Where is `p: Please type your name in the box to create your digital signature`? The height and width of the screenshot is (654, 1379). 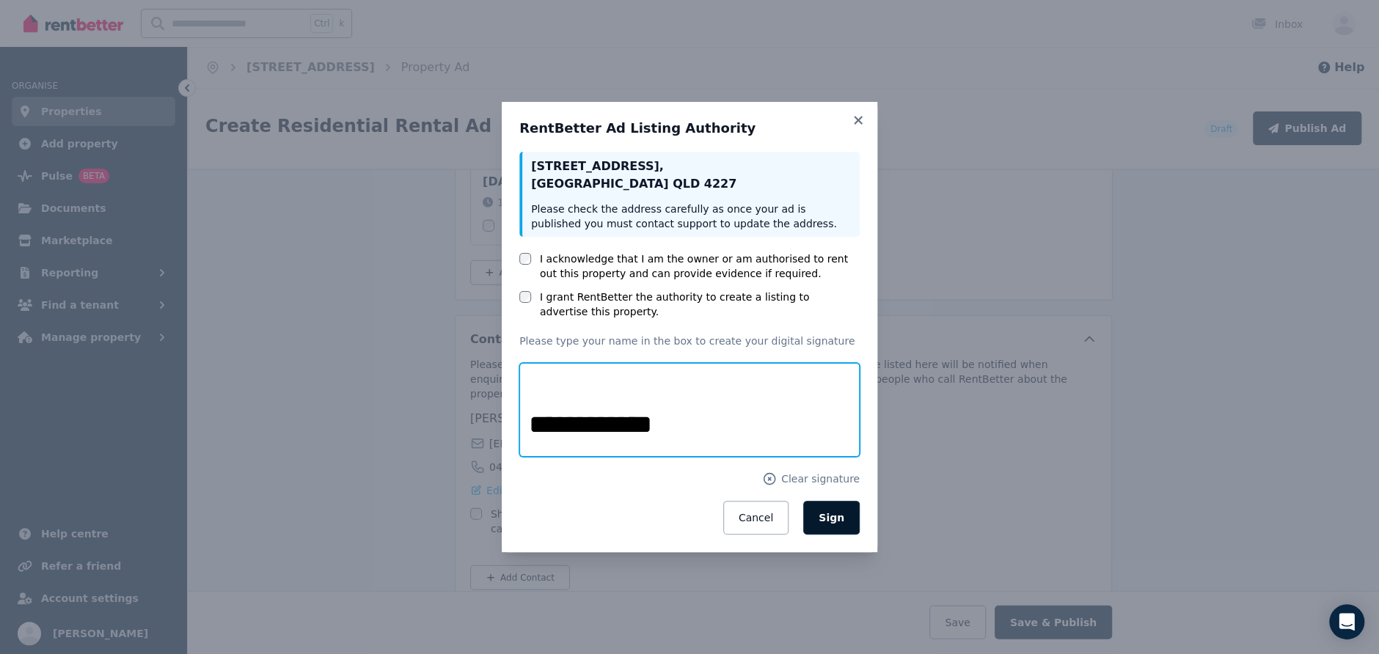 p: Please type your name in the box to create your digital signature is located at coordinates (690, 341).